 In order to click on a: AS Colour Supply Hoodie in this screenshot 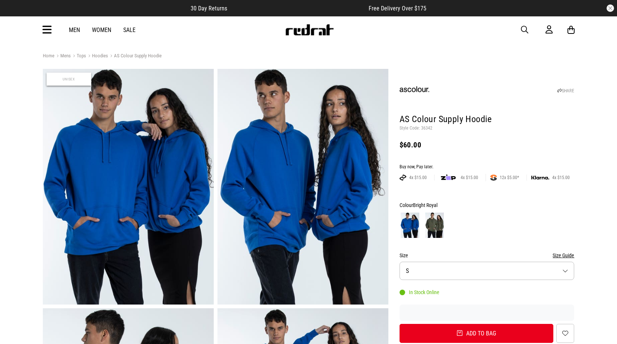, I will do `click(135, 56)`.